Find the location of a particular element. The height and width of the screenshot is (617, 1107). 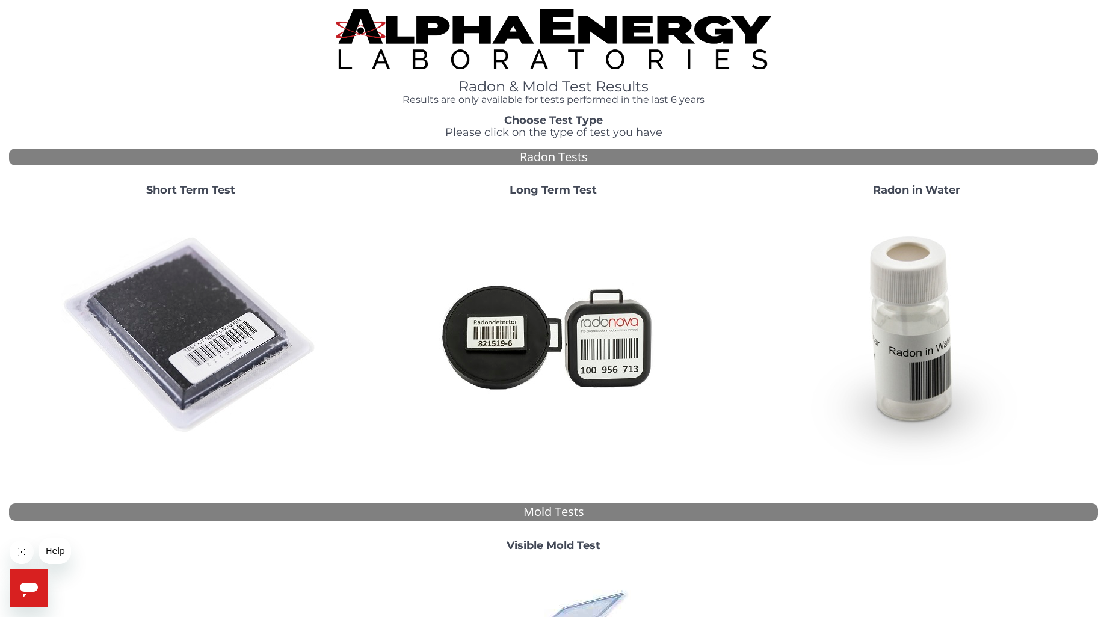

strong: Long Term Test is located at coordinates (553, 190).